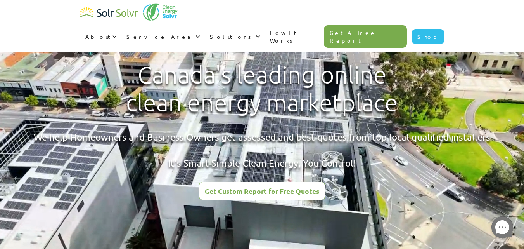  I want to click on h1: Canada's leading online clean energy marketplace, so click(262, 89).